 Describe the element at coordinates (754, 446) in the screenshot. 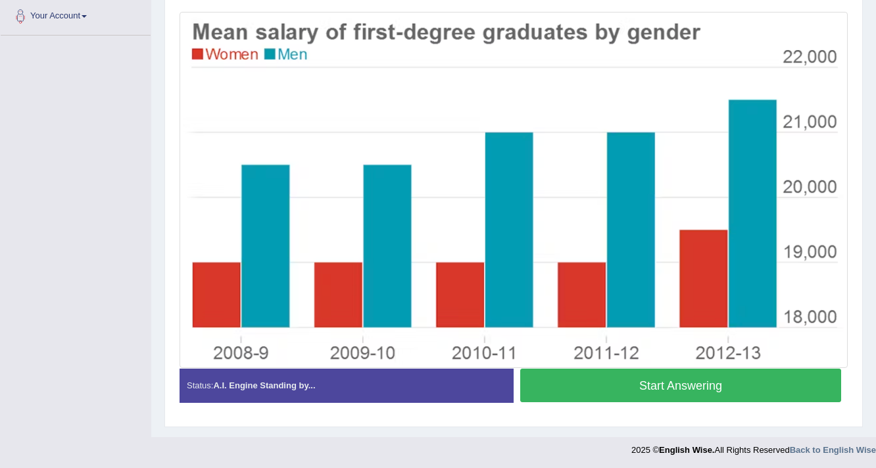

I see `div: 2025 © All Rights Reserved` at that location.